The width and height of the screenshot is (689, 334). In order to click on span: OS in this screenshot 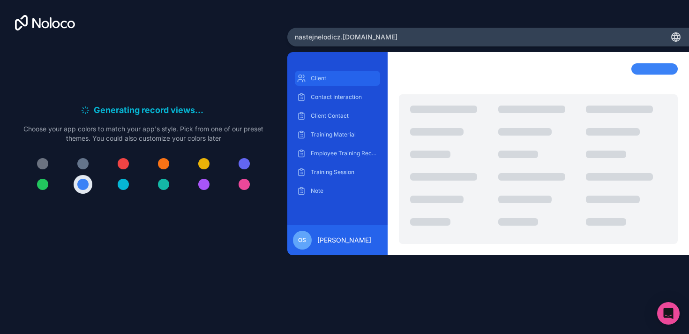, I will do `click(302, 240)`.